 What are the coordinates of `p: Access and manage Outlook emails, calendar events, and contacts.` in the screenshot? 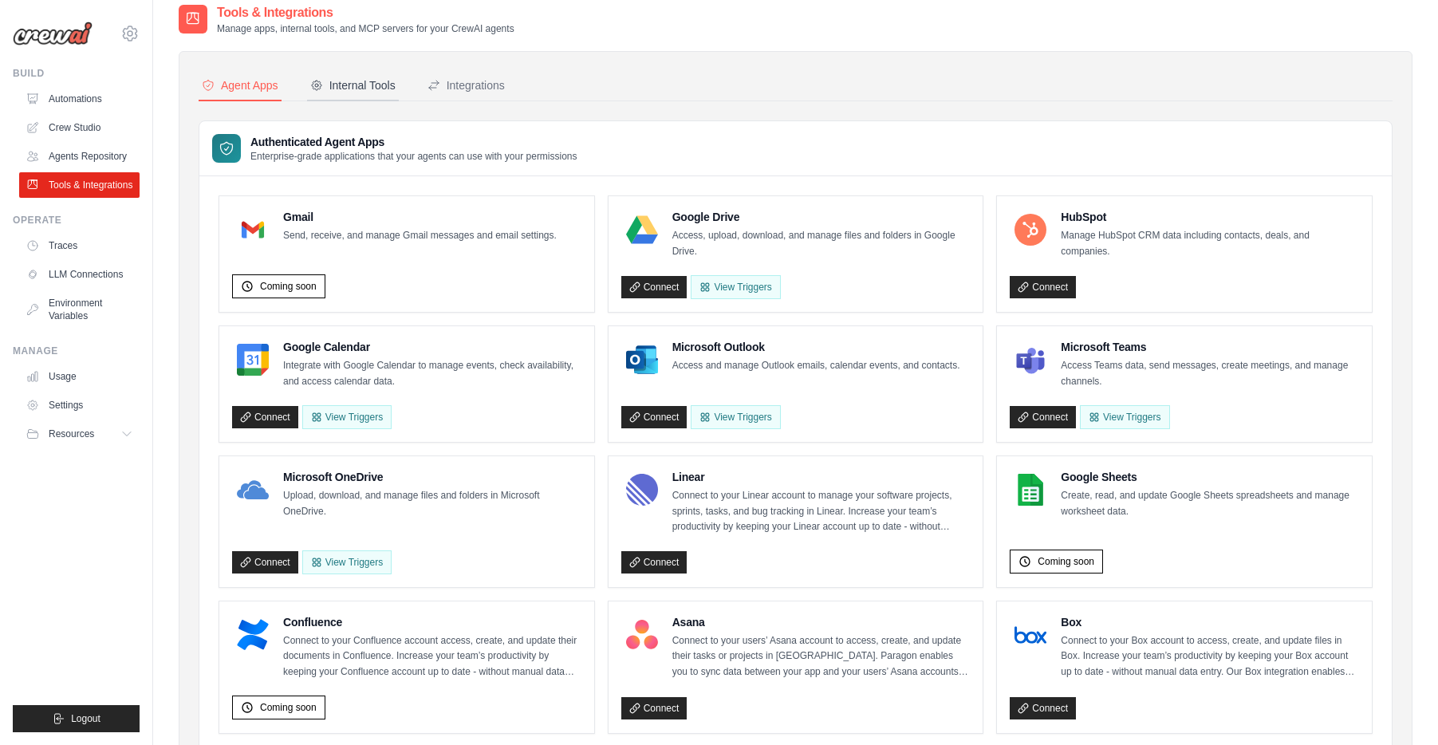 It's located at (816, 366).